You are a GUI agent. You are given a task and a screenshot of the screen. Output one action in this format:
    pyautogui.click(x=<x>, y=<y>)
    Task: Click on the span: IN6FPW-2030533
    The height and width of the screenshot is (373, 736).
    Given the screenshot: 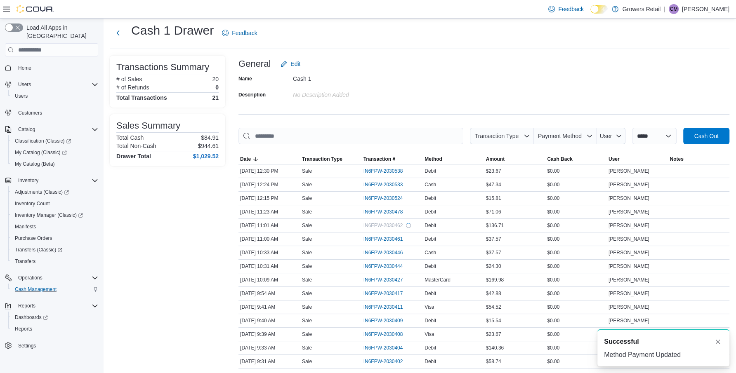 What is the action you would take?
    pyautogui.click(x=383, y=185)
    